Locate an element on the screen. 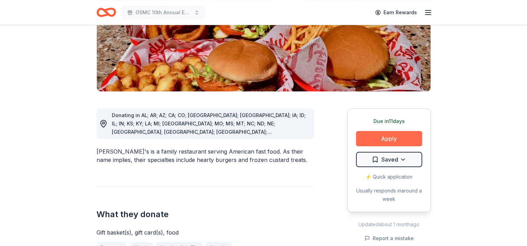  h2: What they donate is located at coordinates (205, 215).